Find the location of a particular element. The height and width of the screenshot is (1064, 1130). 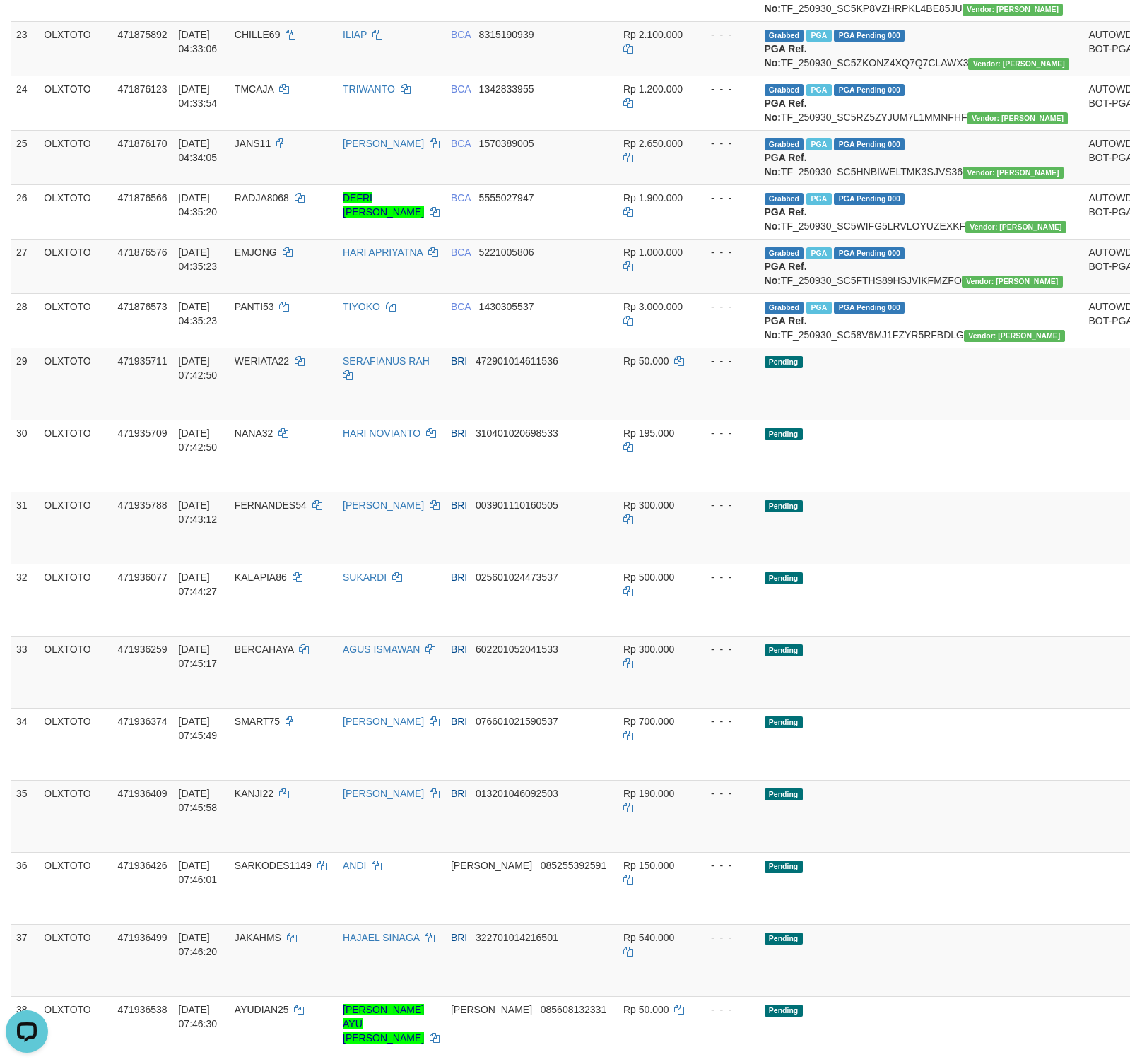

td: 34 is located at coordinates (25, 745).